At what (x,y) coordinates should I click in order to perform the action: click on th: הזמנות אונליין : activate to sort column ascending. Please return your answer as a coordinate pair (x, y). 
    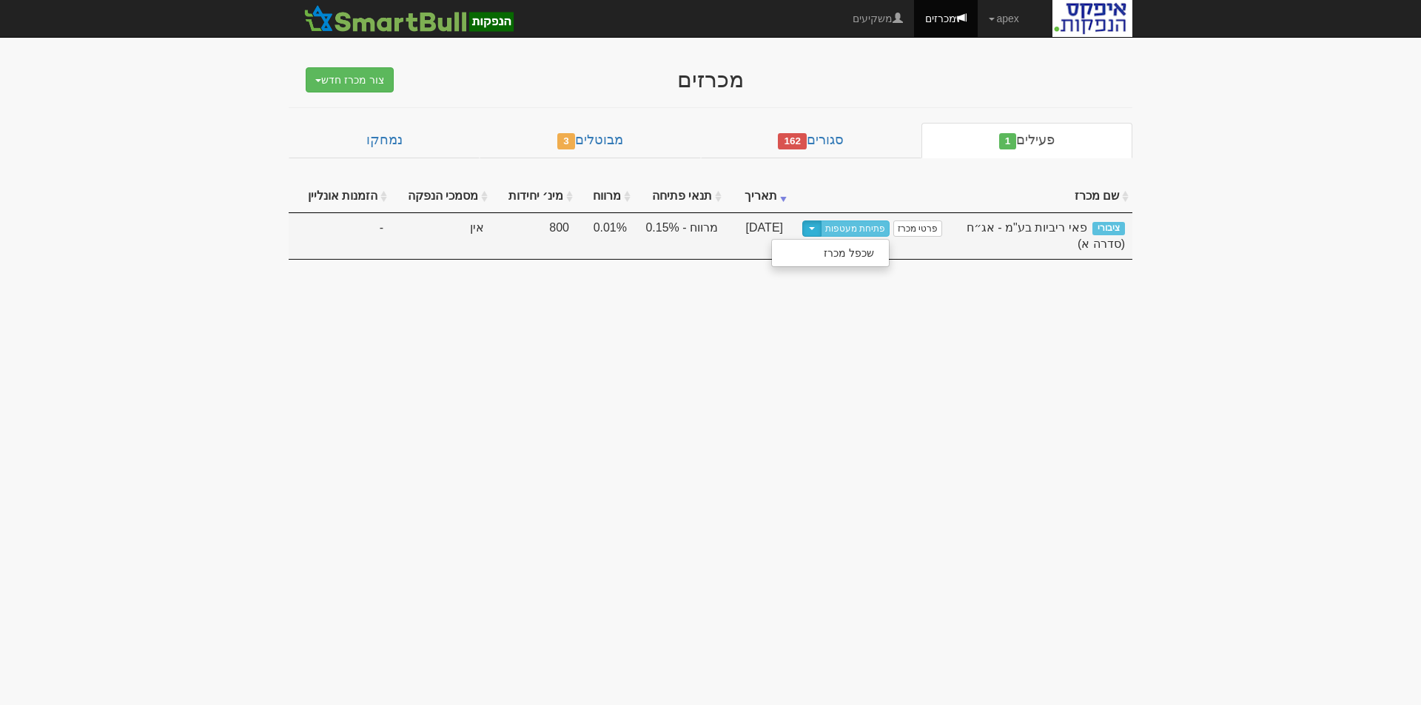
    Looking at the image, I should click on (340, 197).